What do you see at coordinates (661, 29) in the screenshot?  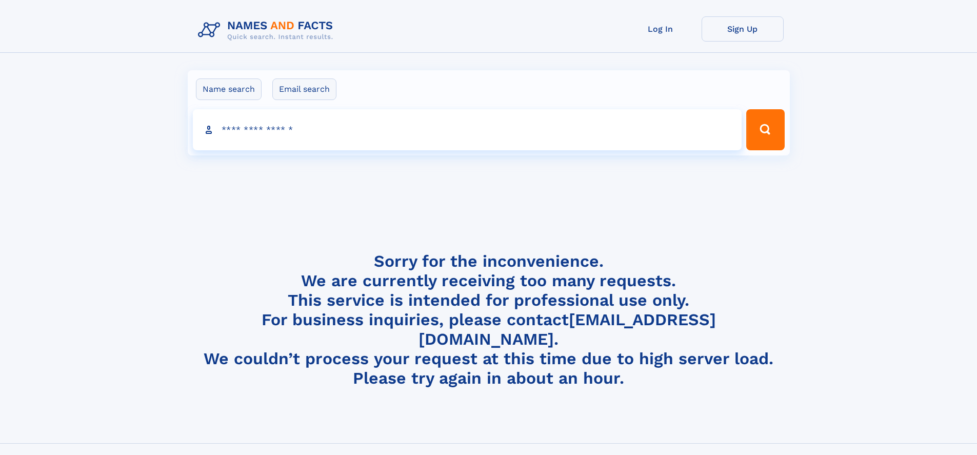 I see `a: Log In` at bounding box center [661, 29].